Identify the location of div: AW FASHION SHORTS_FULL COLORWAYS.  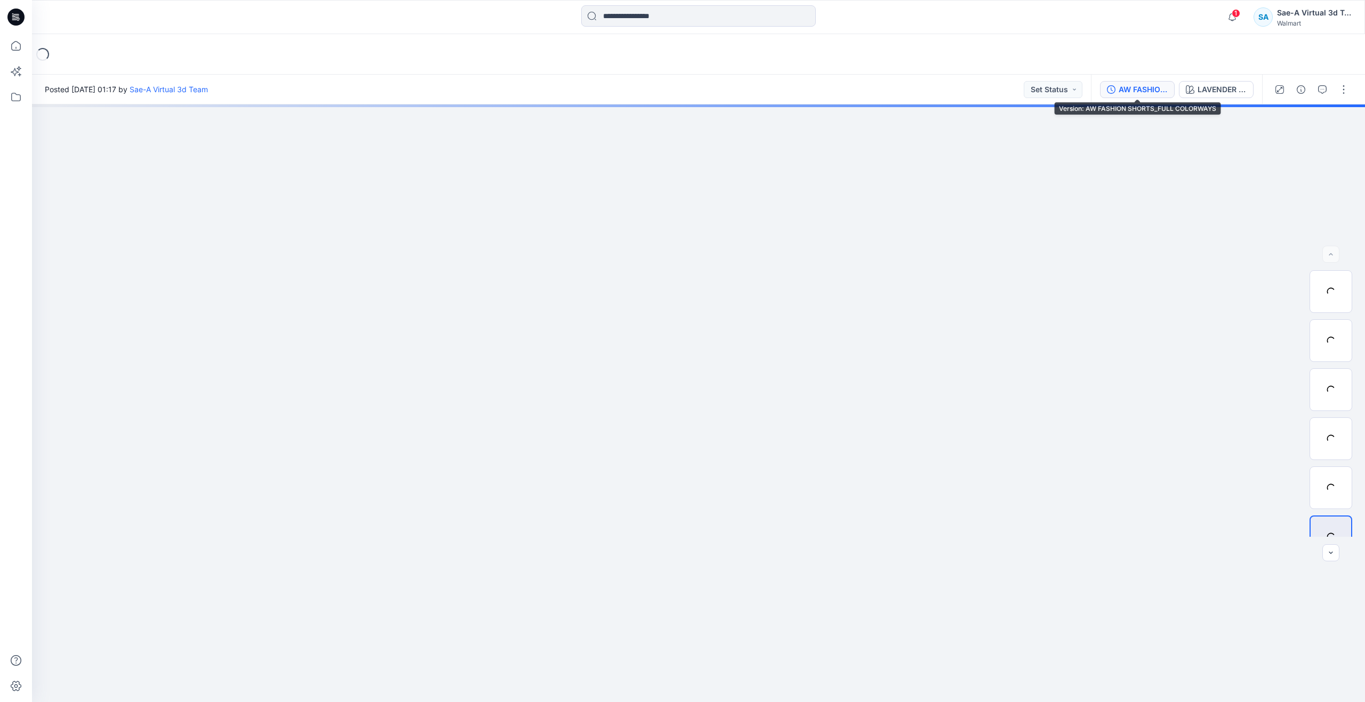
(1143, 90).